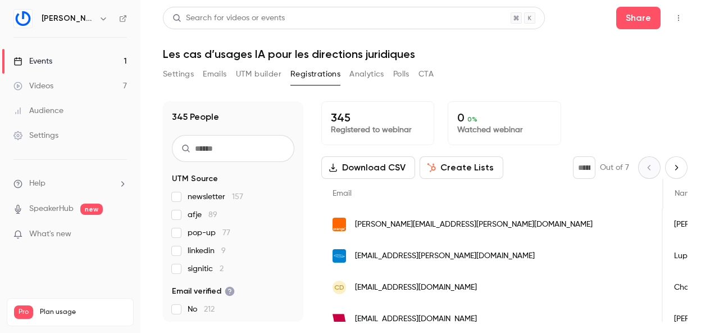  What do you see at coordinates (195, 179) in the screenshot?
I see `span: UTM Source` at bounding box center [195, 179].